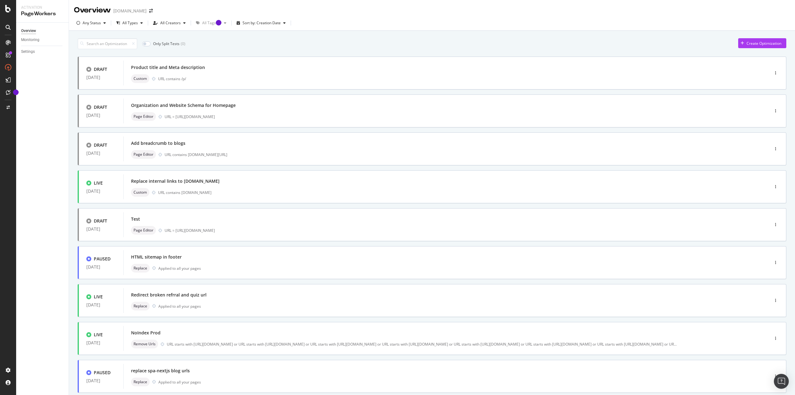  I want to click on div: Any Status, so click(92, 23).